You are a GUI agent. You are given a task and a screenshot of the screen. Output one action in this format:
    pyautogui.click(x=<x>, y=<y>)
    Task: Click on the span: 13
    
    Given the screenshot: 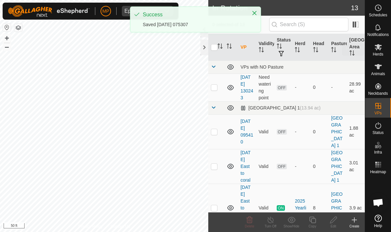 What is the action you would take?
    pyautogui.click(x=355, y=8)
    